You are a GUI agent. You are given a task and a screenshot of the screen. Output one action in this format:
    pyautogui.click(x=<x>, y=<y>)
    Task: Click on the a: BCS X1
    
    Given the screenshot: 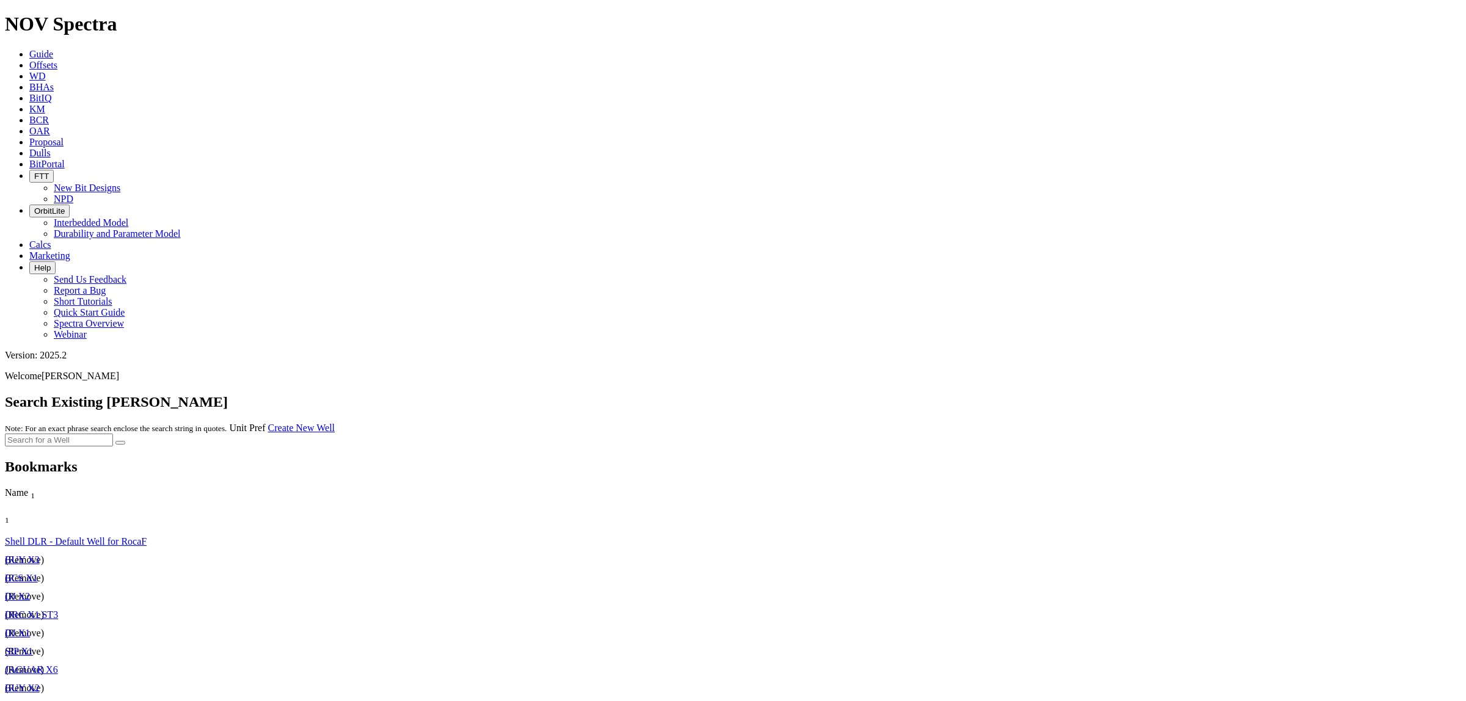 What is the action you would take?
    pyautogui.click(x=21, y=578)
    